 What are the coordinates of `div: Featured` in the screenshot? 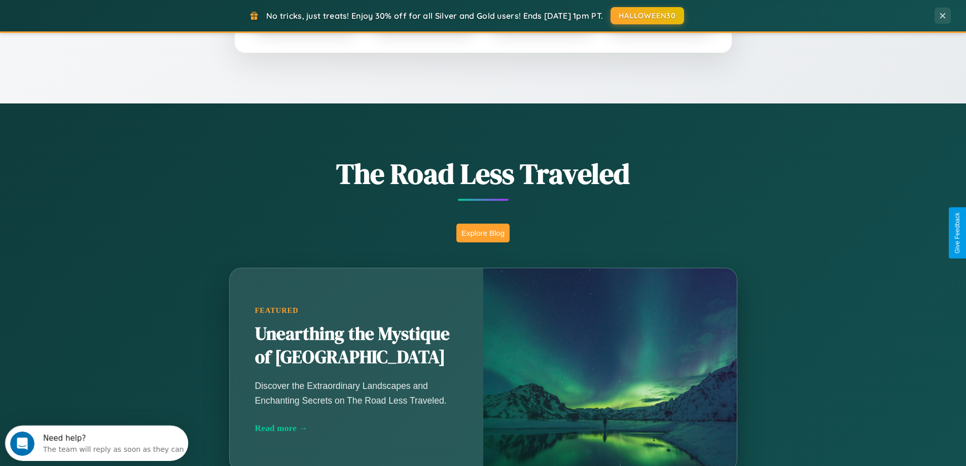 It's located at (356, 310).